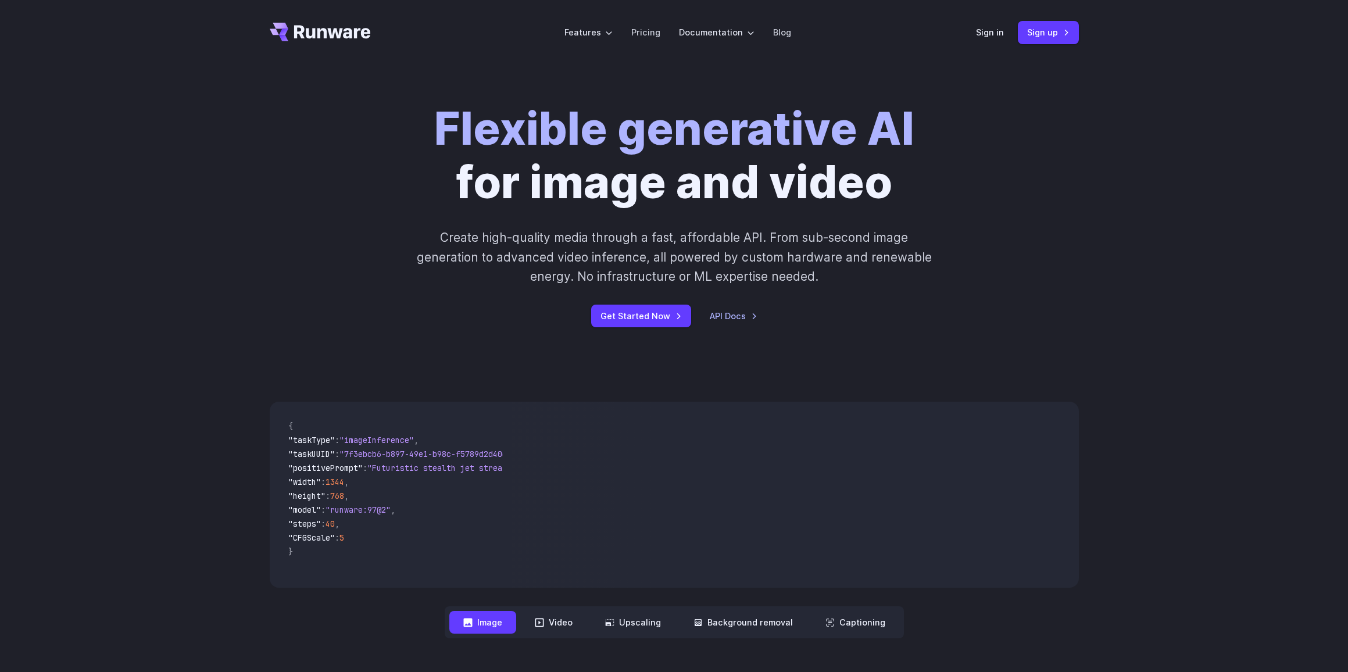 Image resolution: width=1348 pixels, height=672 pixels. What do you see at coordinates (335, 482) in the screenshot?
I see `span: 1344` at bounding box center [335, 482].